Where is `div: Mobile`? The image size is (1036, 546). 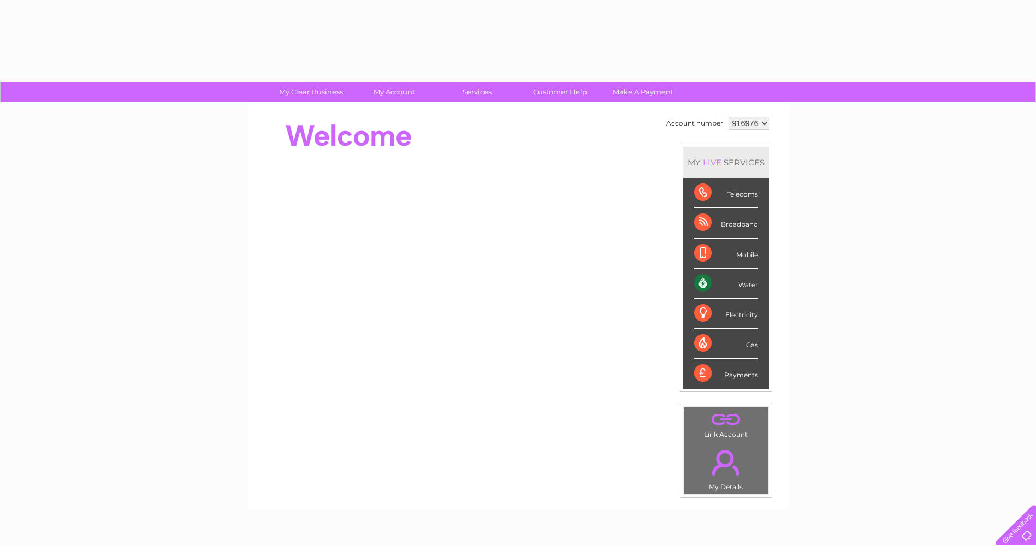 div: Mobile is located at coordinates (725, 253).